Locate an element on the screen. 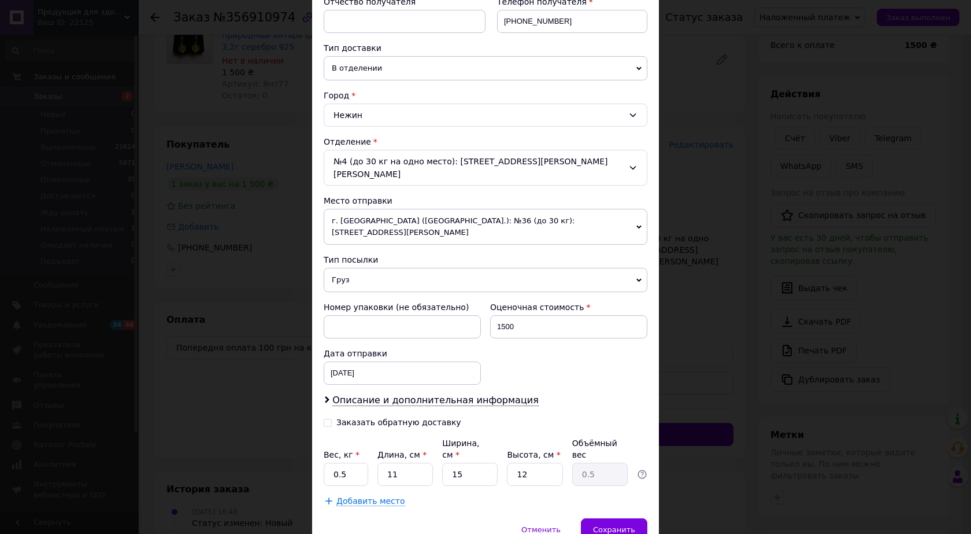  div: Дата отправки is located at coordinates (402, 353).